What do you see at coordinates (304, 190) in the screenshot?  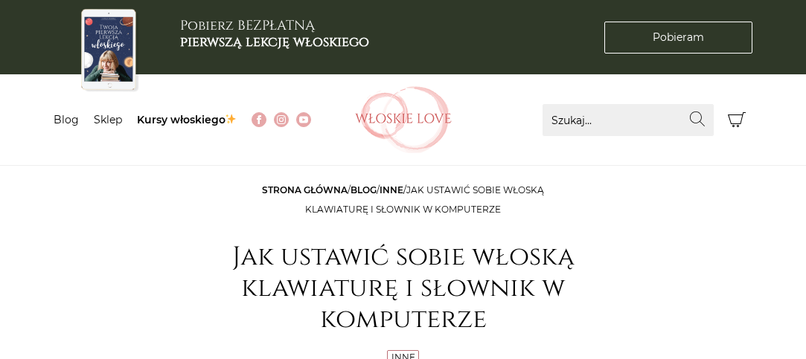 I see `a: Strona główna` at bounding box center [304, 190].